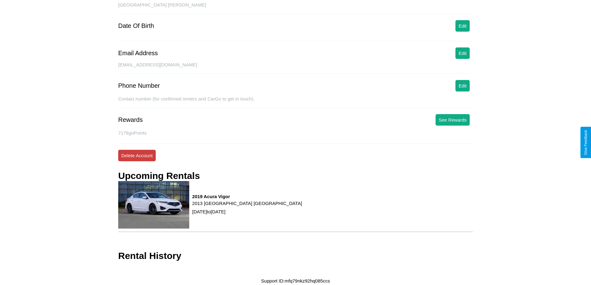 The image size is (591, 285). I want to click on div: Email Address, so click(138, 53).